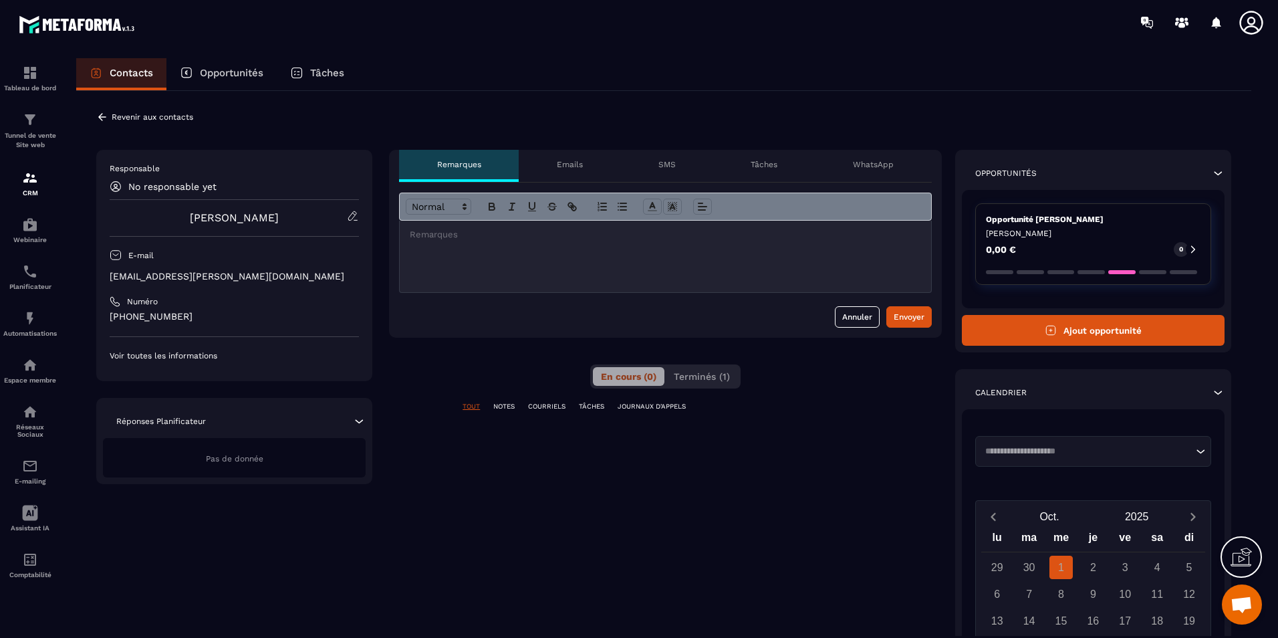  Describe the element at coordinates (234, 356) in the screenshot. I see `p: Voir toutes les informations` at that location.